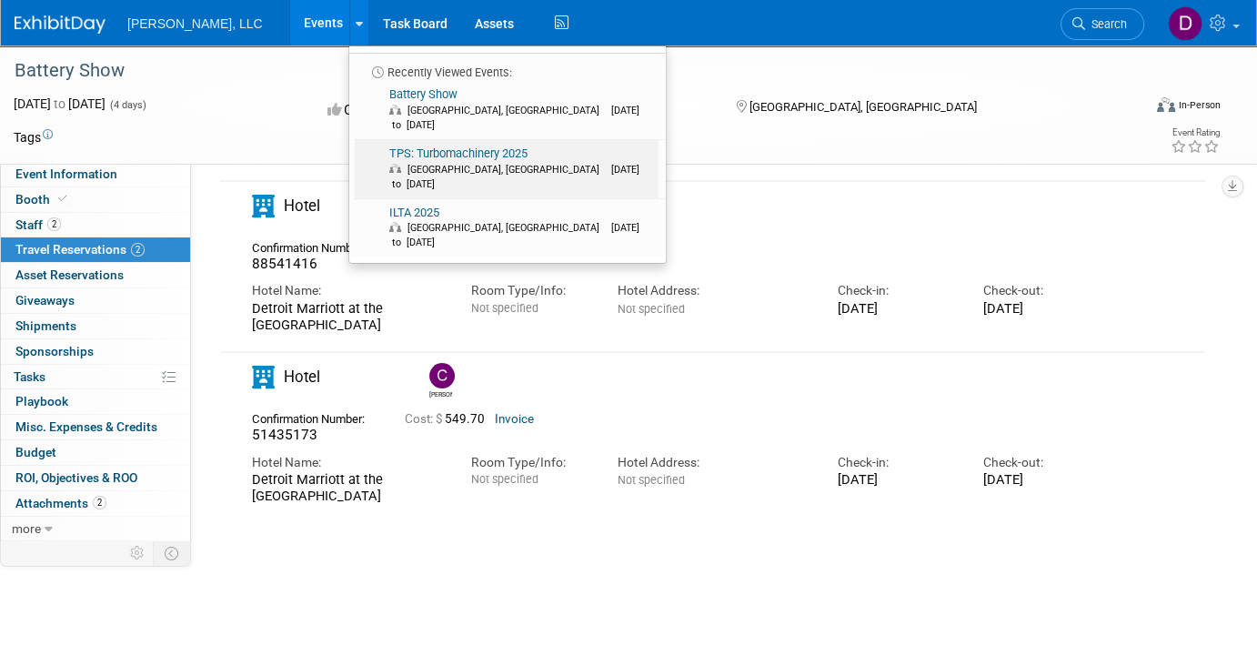 This screenshot has height=645, width=1257. Describe the element at coordinates (95, 275) in the screenshot. I see `a: Asset Reservations` at that location.